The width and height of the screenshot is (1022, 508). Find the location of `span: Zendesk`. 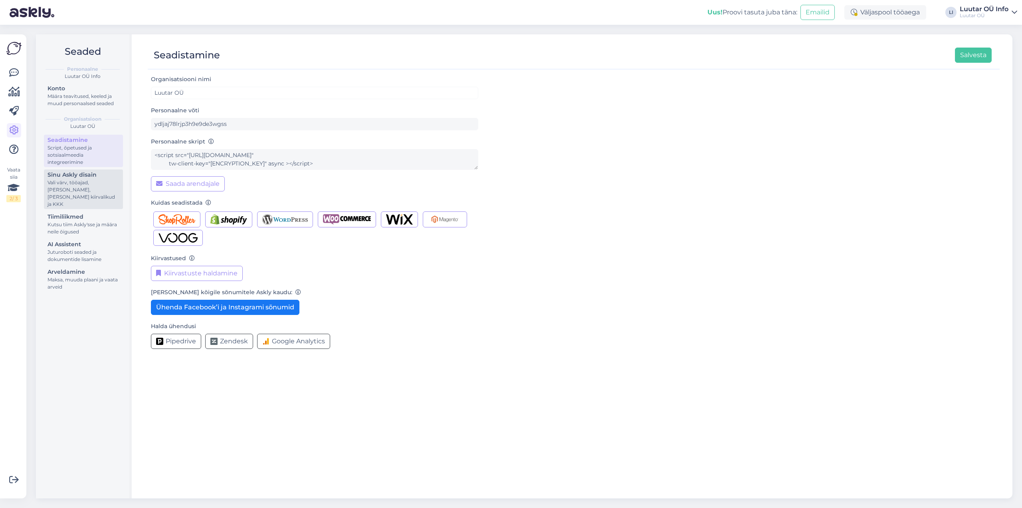

span: Zendesk is located at coordinates (234, 341).